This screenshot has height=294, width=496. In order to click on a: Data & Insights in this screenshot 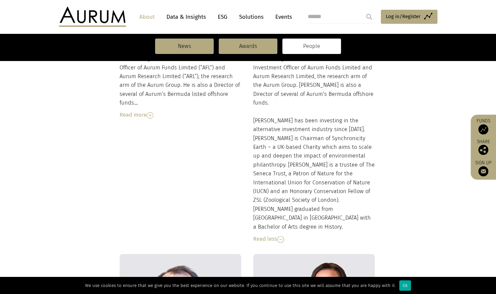, I will do `click(186, 17)`.